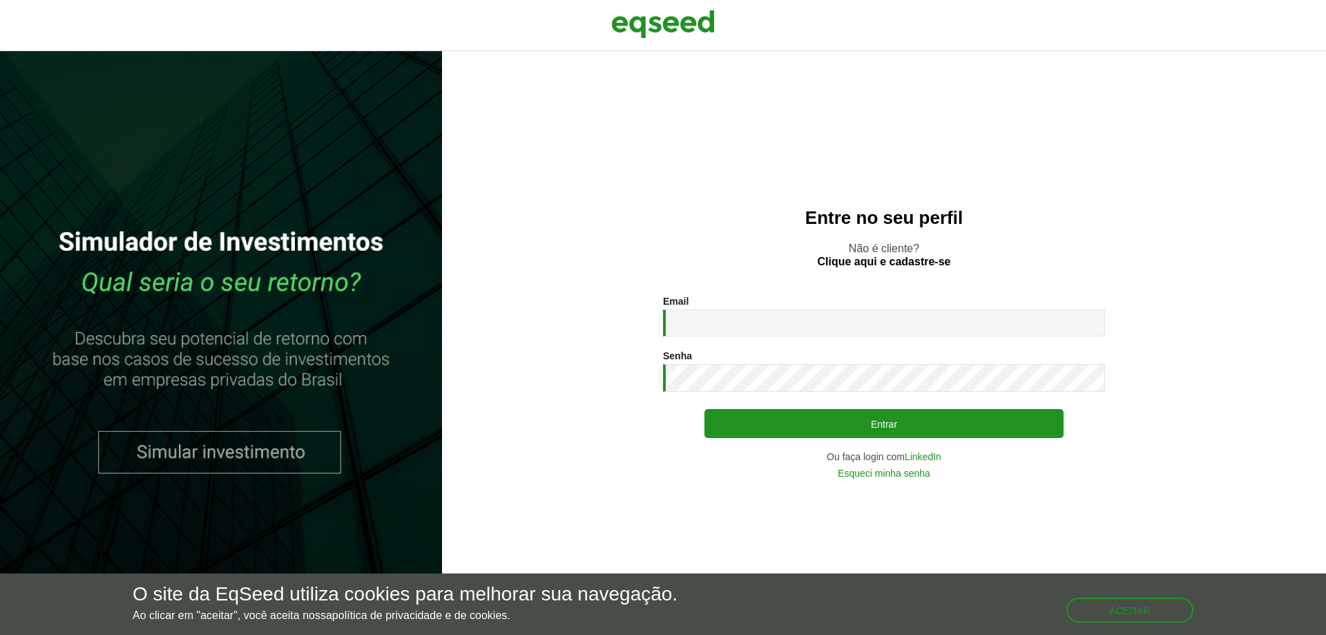 The height and width of the screenshot is (635, 1326). I want to click on label: Senha, so click(677, 356).